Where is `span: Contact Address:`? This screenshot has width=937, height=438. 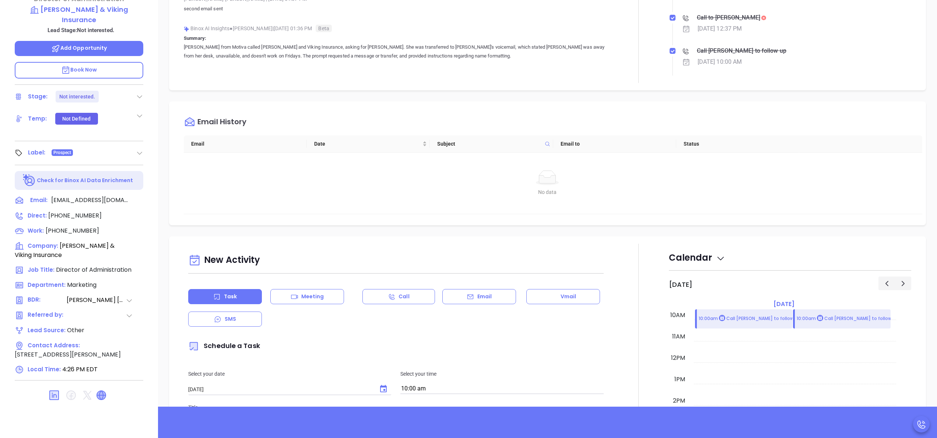
span: Contact Address: is located at coordinates (54, 345).